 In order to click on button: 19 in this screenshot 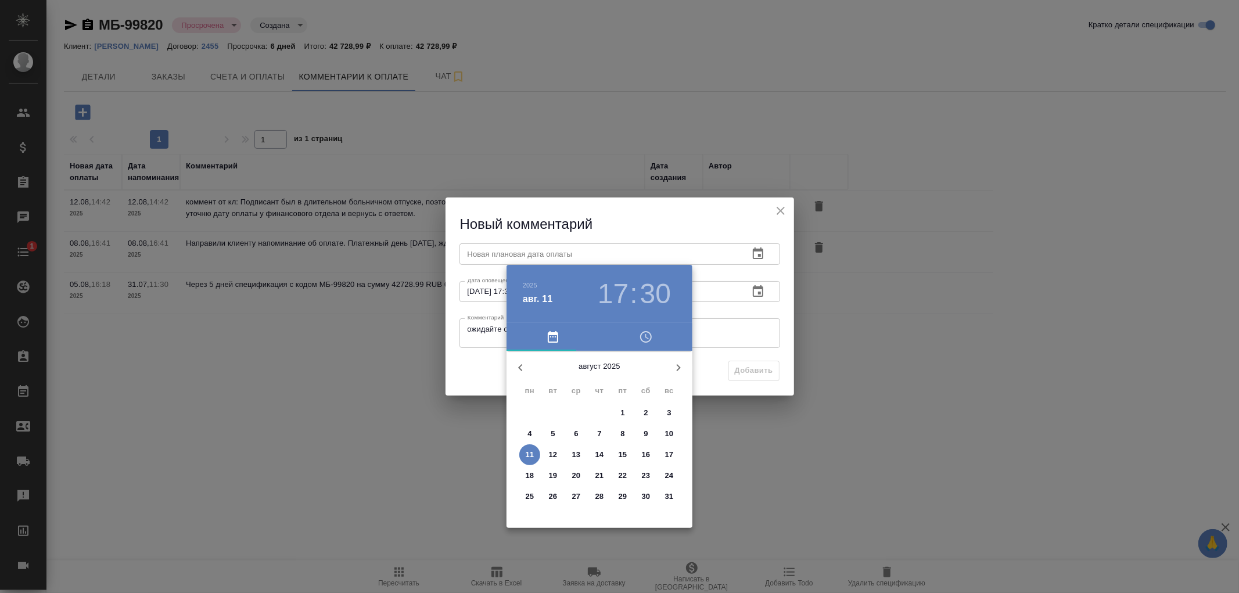, I will do `click(553, 476)`.